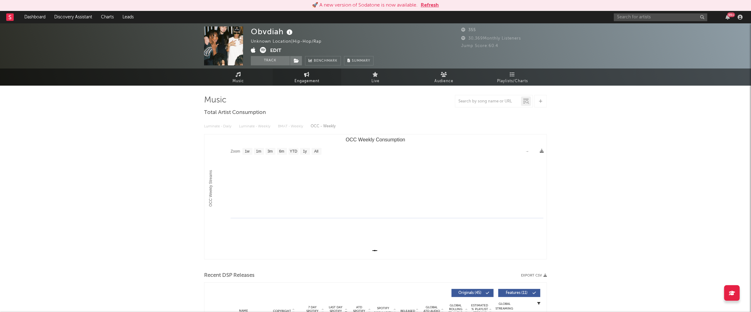 The image size is (751, 312). What do you see at coordinates (361, 61) in the screenshot?
I see `span: Summary` at bounding box center [361, 61].